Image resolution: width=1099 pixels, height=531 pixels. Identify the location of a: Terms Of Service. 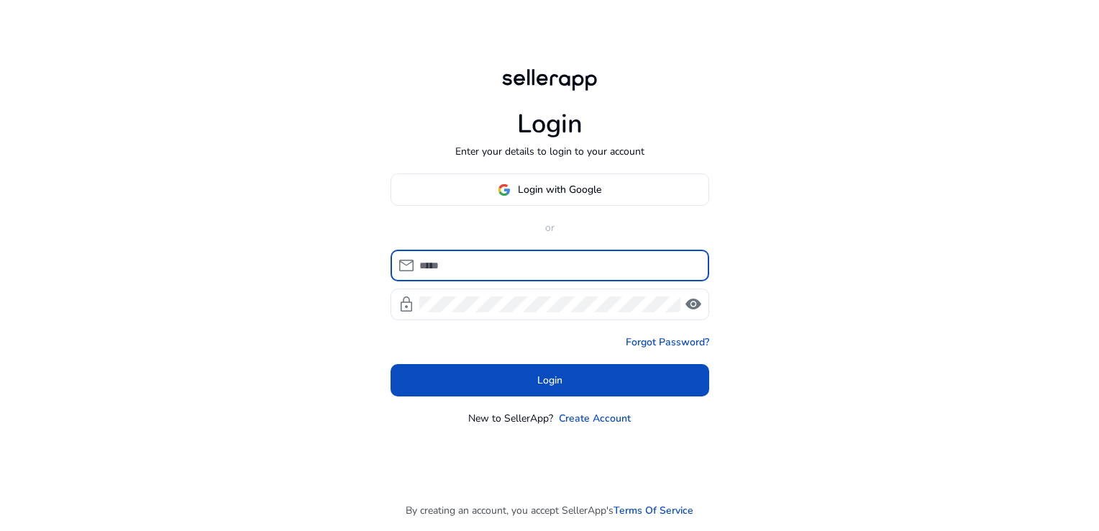
(653, 510).